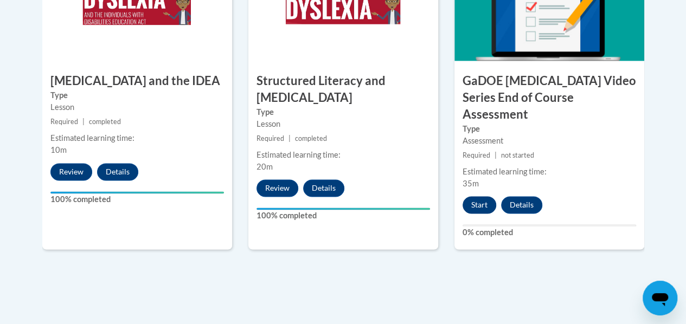  What do you see at coordinates (471, 183) in the screenshot?
I see `span: 35m` at bounding box center [471, 183].